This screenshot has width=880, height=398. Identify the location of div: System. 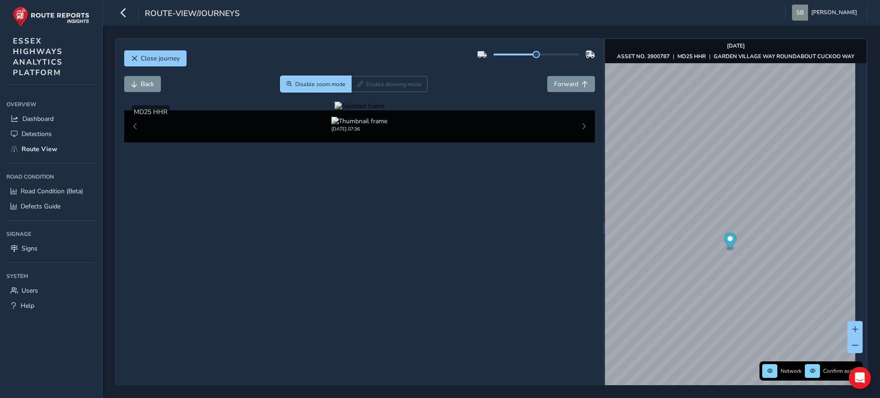
(51, 276).